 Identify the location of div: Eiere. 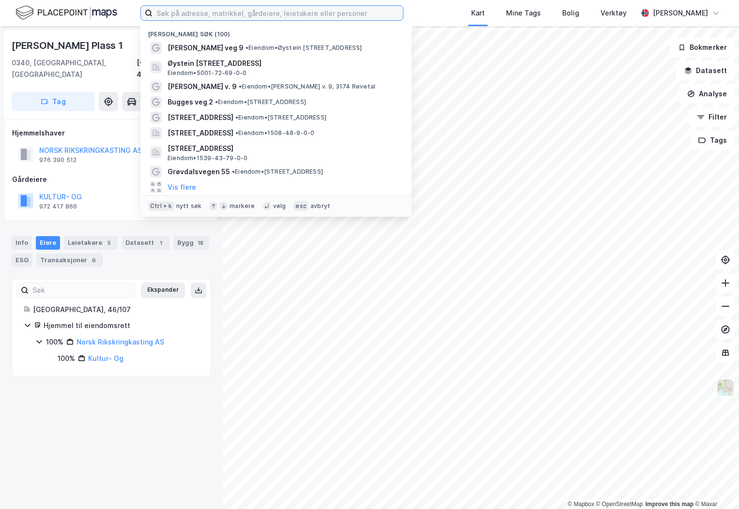
(48, 243).